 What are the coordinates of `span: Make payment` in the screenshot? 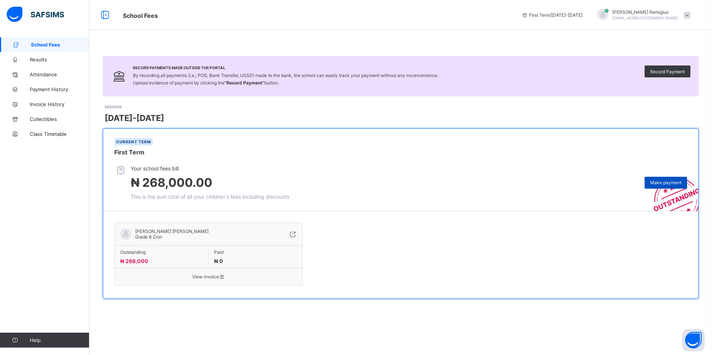 It's located at (666, 182).